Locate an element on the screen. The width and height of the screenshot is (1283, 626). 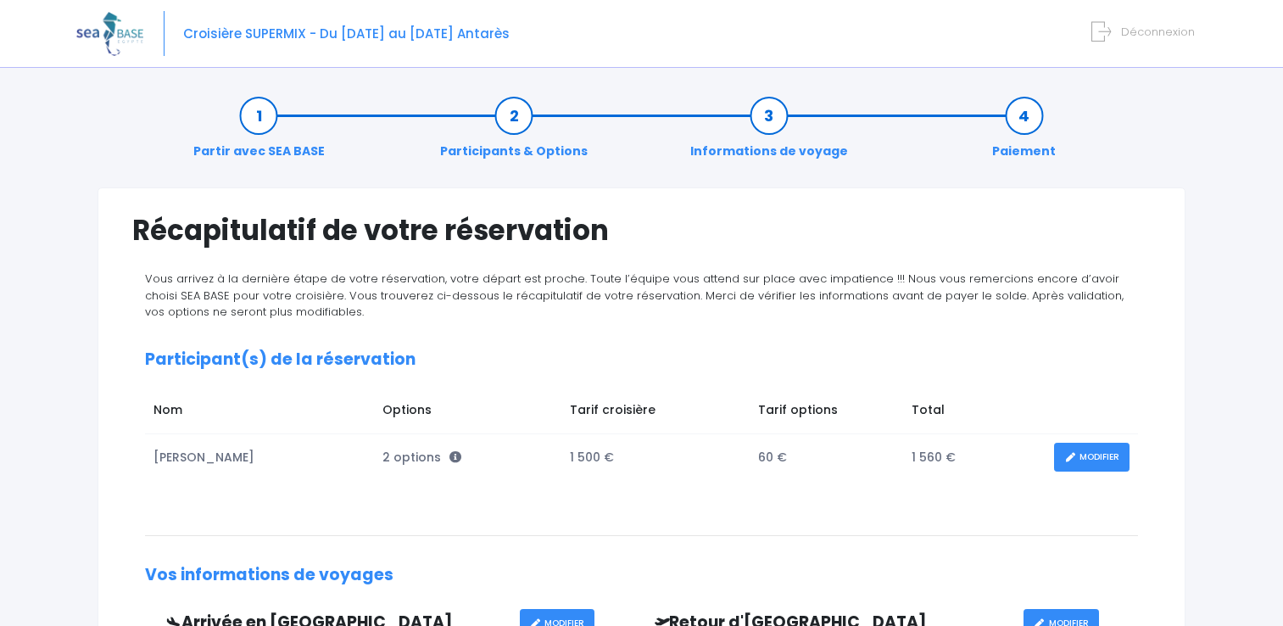
td: Total is located at coordinates (974, 413).